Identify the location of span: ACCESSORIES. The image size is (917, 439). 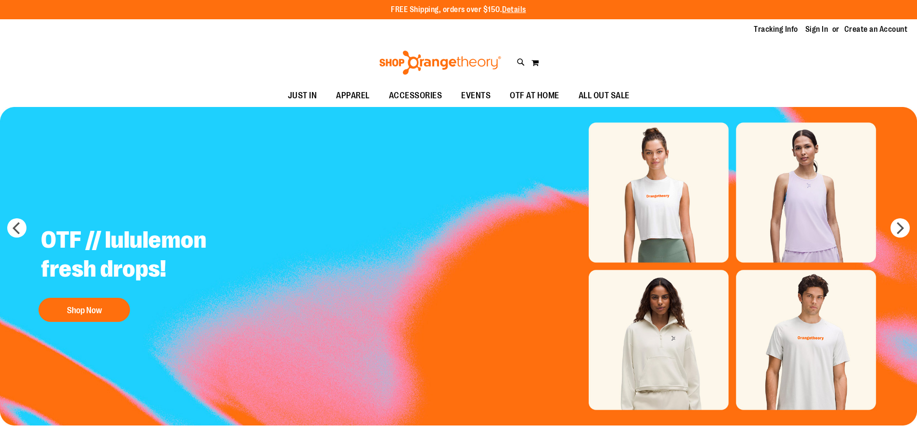
(416, 95).